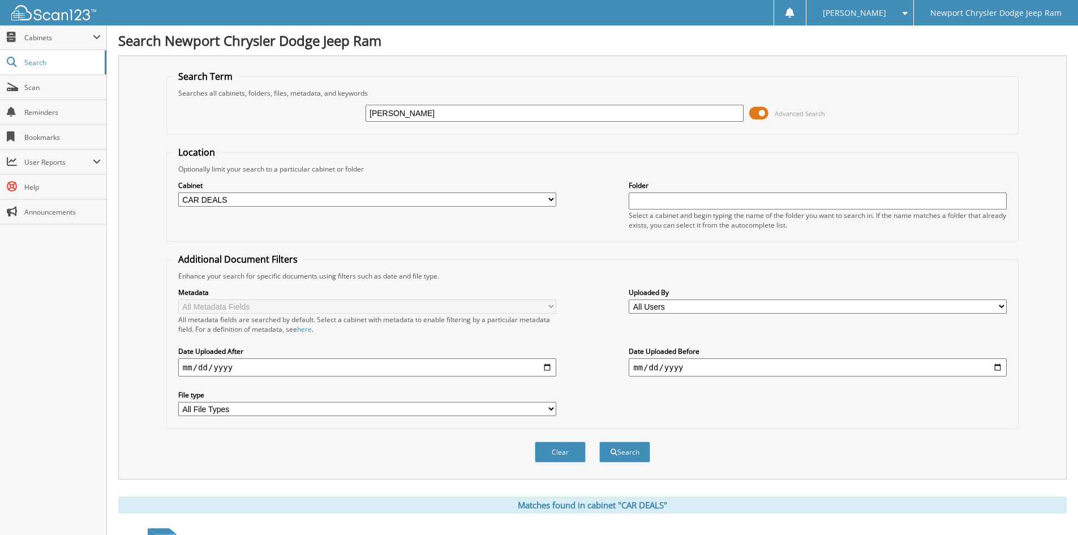  Describe the element at coordinates (238, 259) in the screenshot. I see `legend: Additional Document Filters` at that location.